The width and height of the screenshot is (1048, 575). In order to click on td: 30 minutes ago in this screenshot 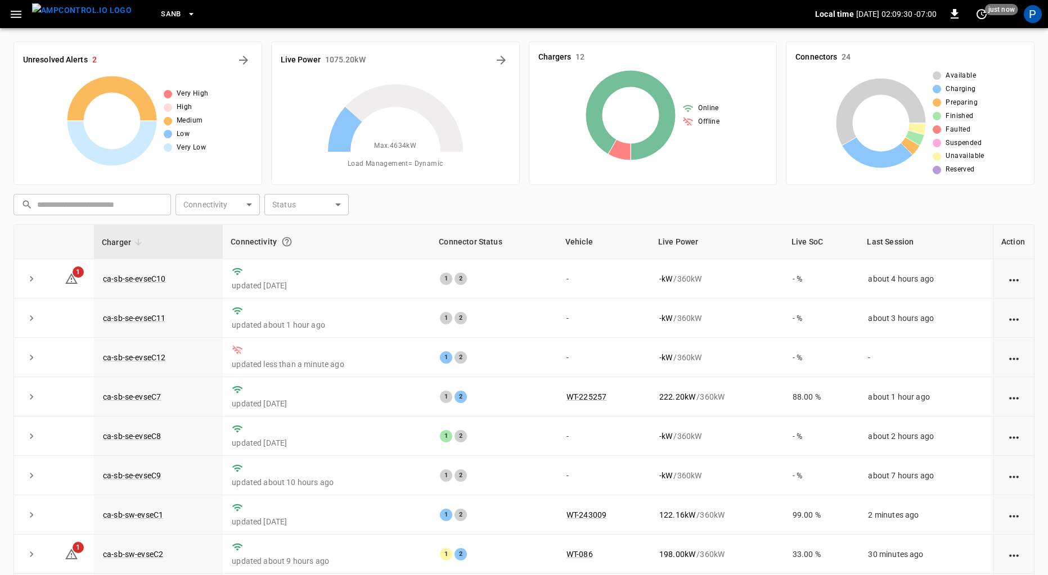, I will do `click(926, 555)`.